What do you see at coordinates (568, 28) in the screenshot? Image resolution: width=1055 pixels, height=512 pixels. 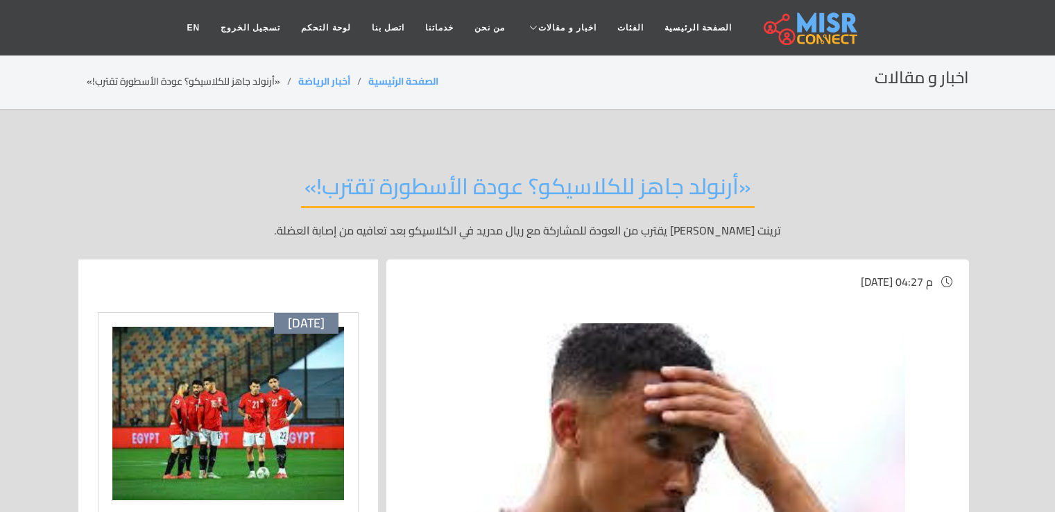 I see `span: اخبار و مقالات` at bounding box center [568, 28].